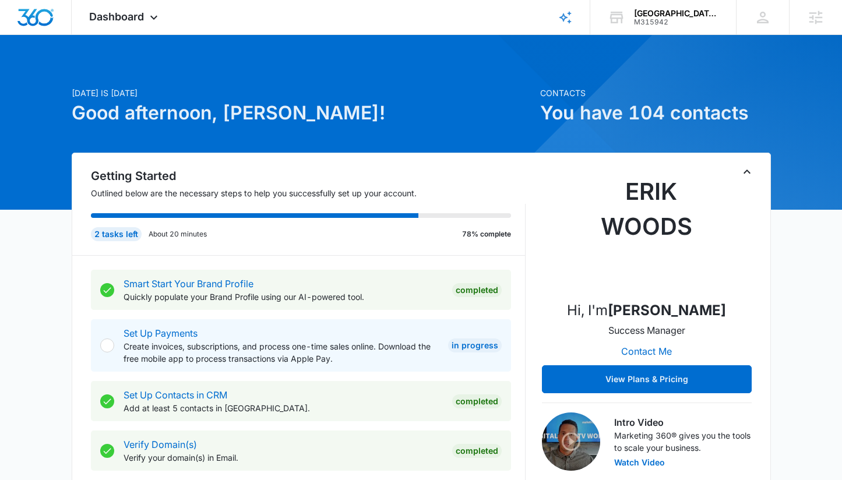  What do you see at coordinates (178, 234) in the screenshot?
I see `p: About 20 minutes` at bounding box center [178, 234].